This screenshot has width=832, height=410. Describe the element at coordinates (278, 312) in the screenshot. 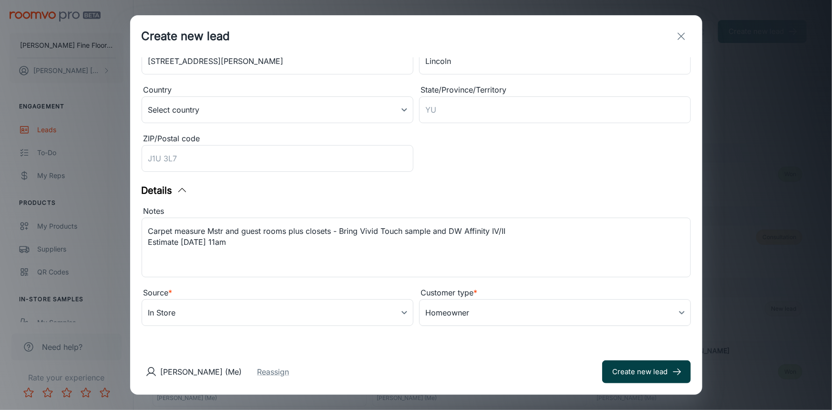

I see `div: In Store` at that location.